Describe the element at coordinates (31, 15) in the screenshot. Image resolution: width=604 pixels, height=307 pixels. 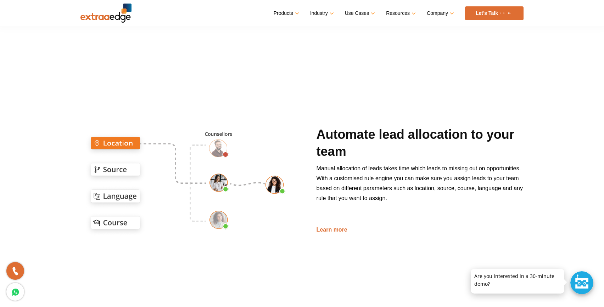
I see `p: ELEVATE Extension` at that location.